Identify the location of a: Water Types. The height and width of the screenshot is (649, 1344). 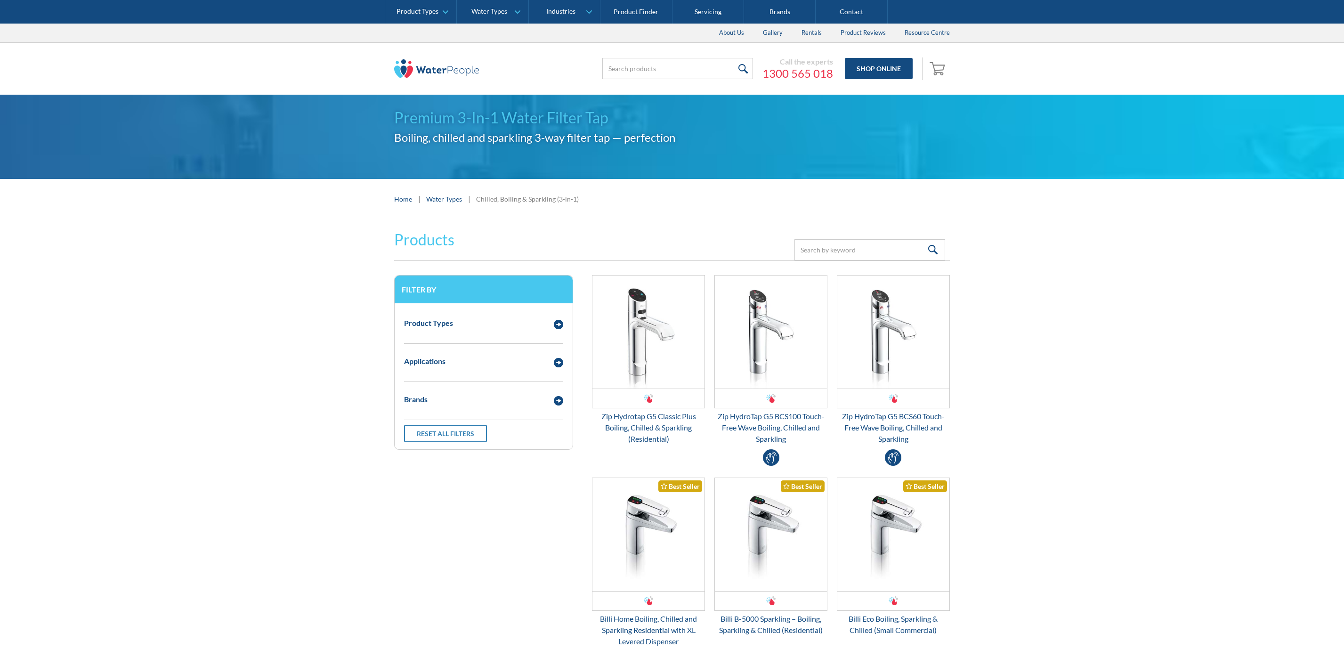
(444, 199).